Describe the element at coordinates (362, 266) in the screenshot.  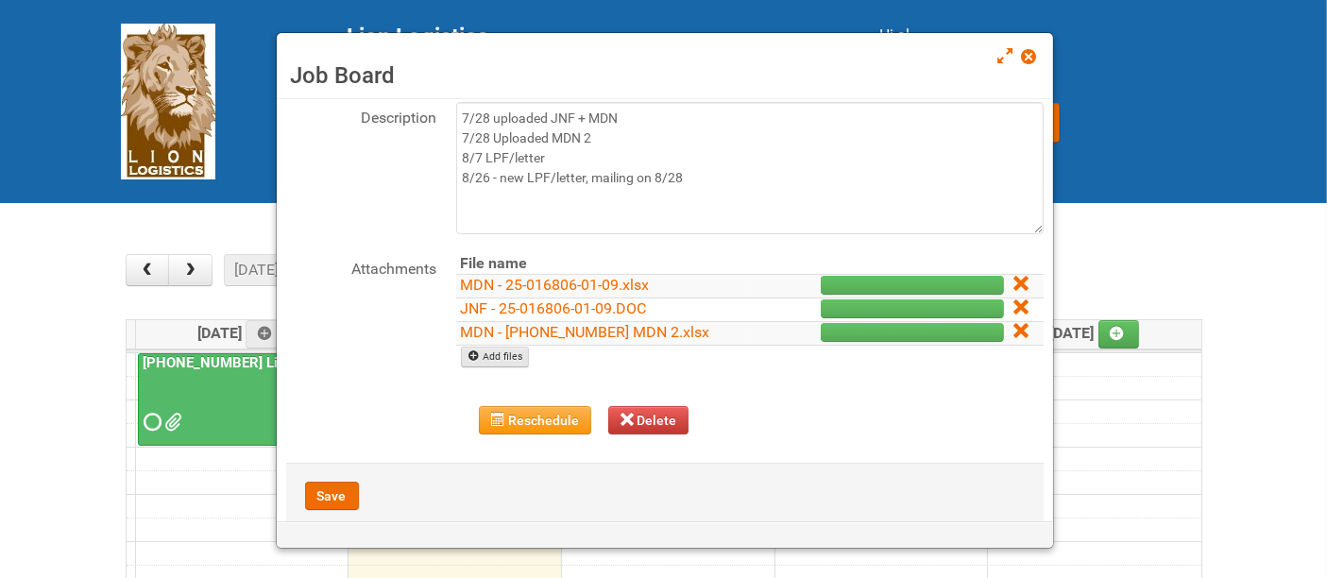
I see `label: Attachments` at that location.